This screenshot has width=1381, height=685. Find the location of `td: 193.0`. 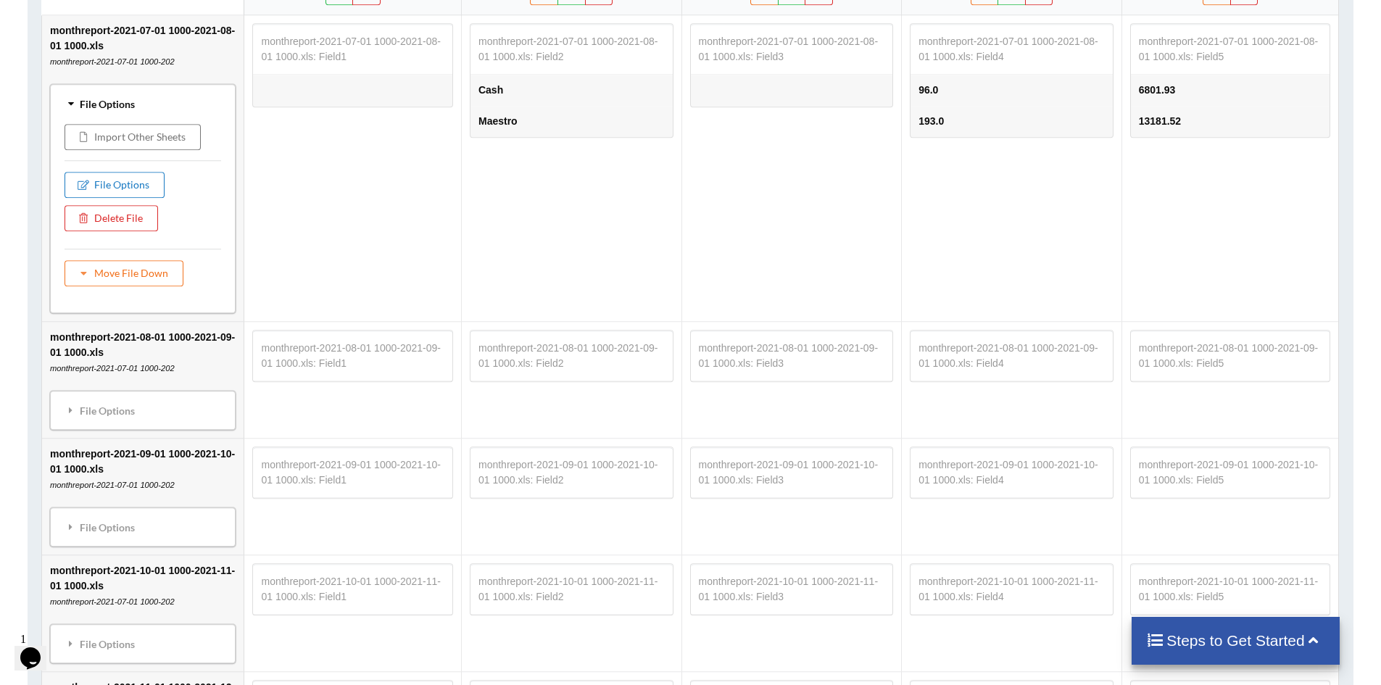

td: 193.0 is located at coordinates (1012, 121).